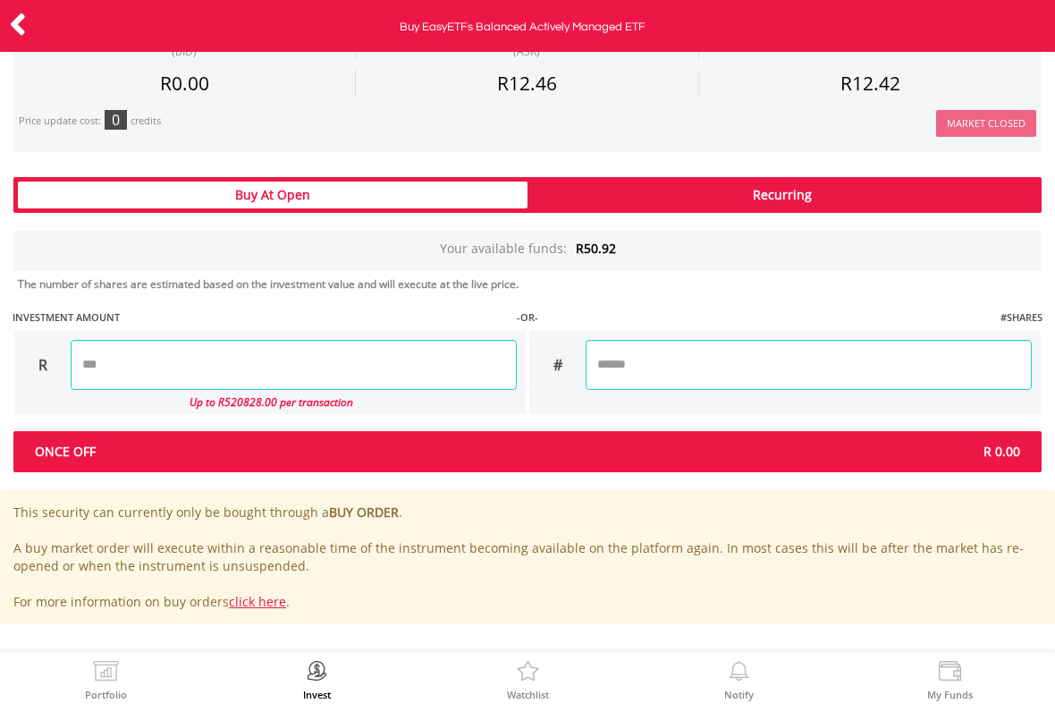 This screenshot has width=1055, height=712. What do you see at coordinates (781, 452) in the screenshot?
I see `span: R 0.00` at bounding box center [781, 452].